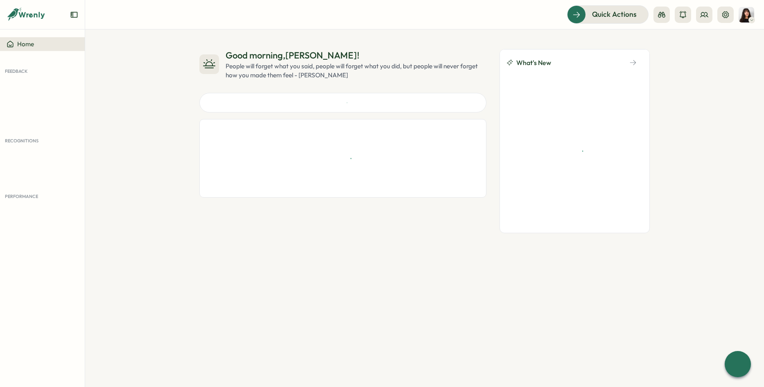  What do you see at coordinates (747, 15) in the screenshot?
I see `img: Kelly Rosa` at bounding box center [747, 15].